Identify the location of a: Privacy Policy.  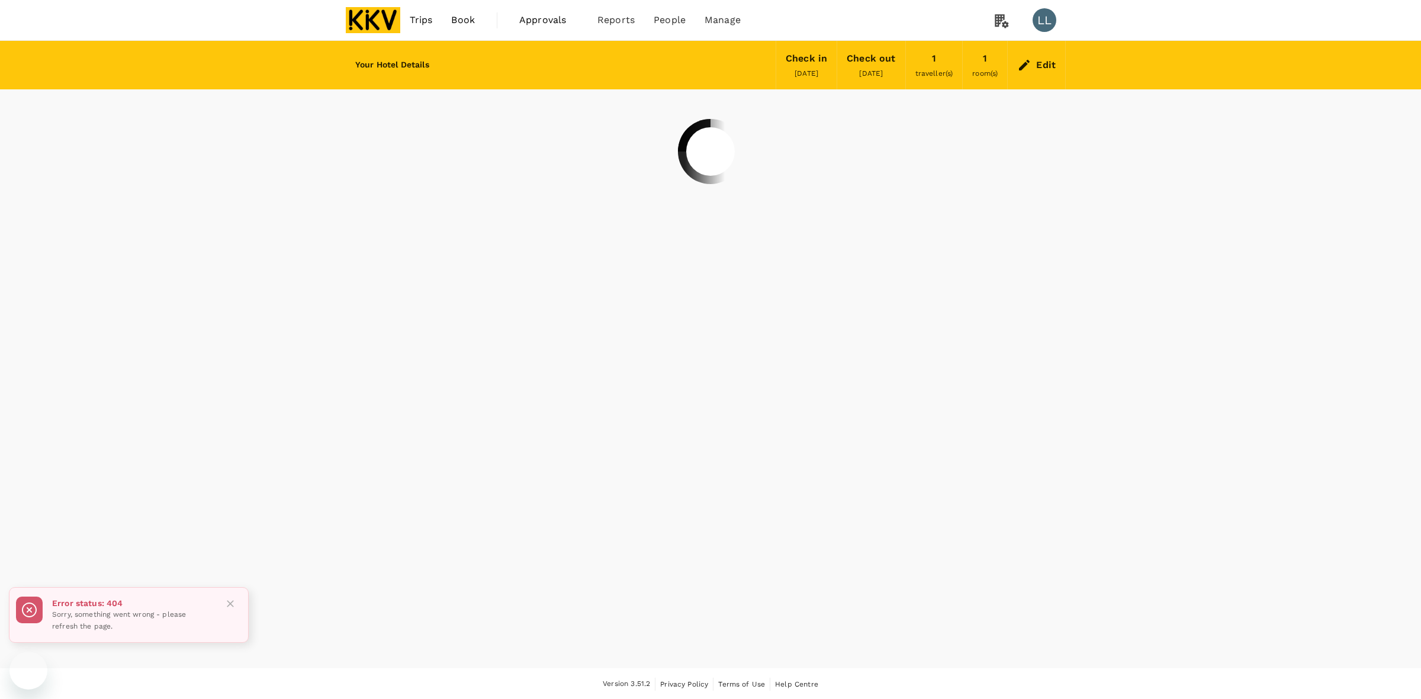
(684, 685).